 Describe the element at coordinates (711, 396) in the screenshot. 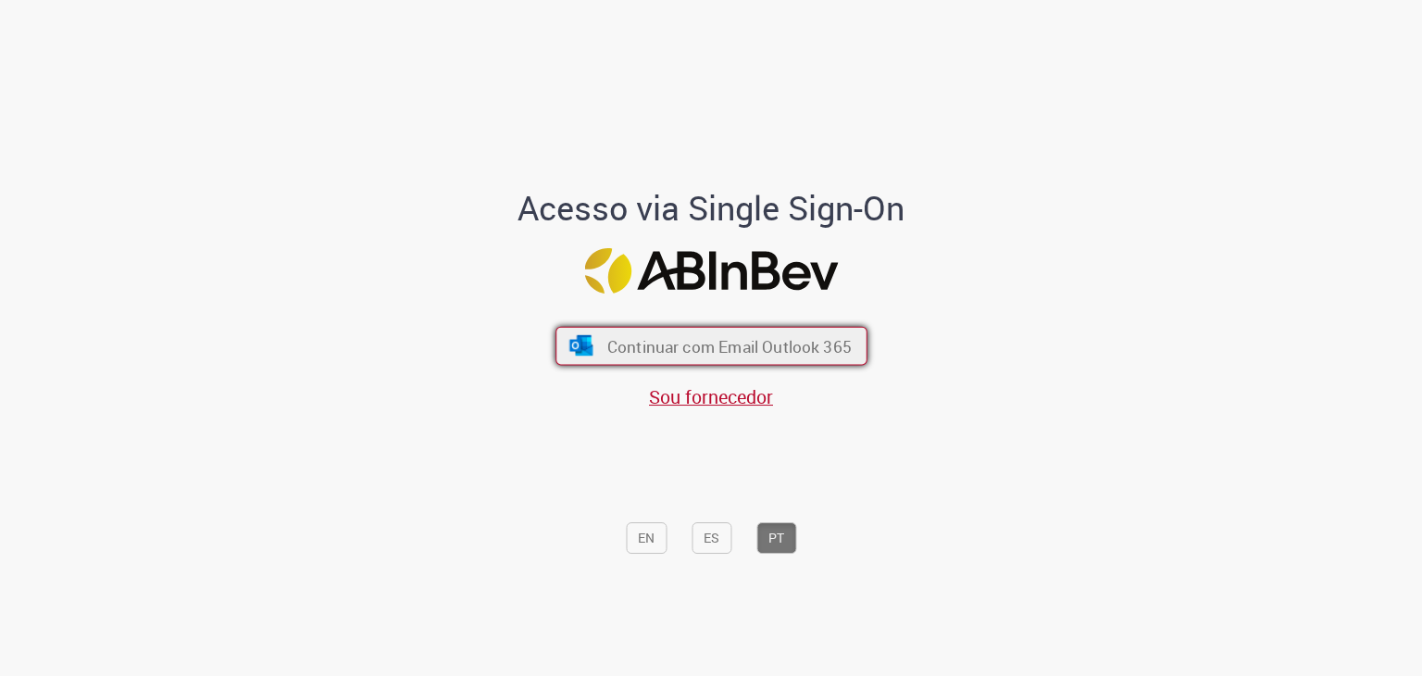

I see `span: Sou fornecedor` at that location.